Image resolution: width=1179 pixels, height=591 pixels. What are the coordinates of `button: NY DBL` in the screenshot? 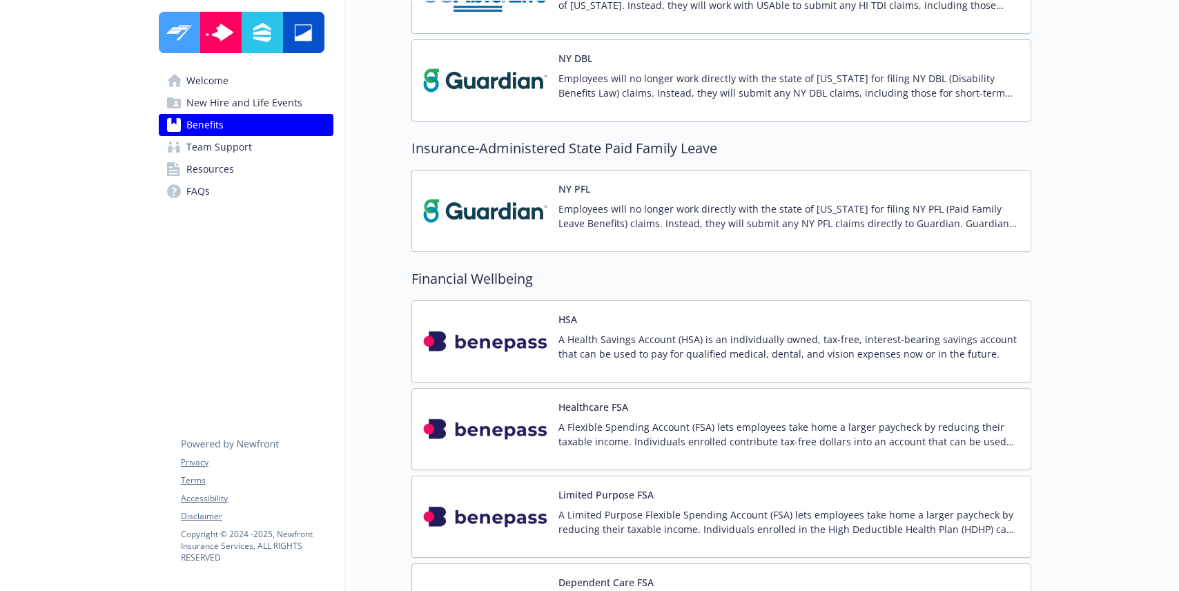 It's located at (575, 58).